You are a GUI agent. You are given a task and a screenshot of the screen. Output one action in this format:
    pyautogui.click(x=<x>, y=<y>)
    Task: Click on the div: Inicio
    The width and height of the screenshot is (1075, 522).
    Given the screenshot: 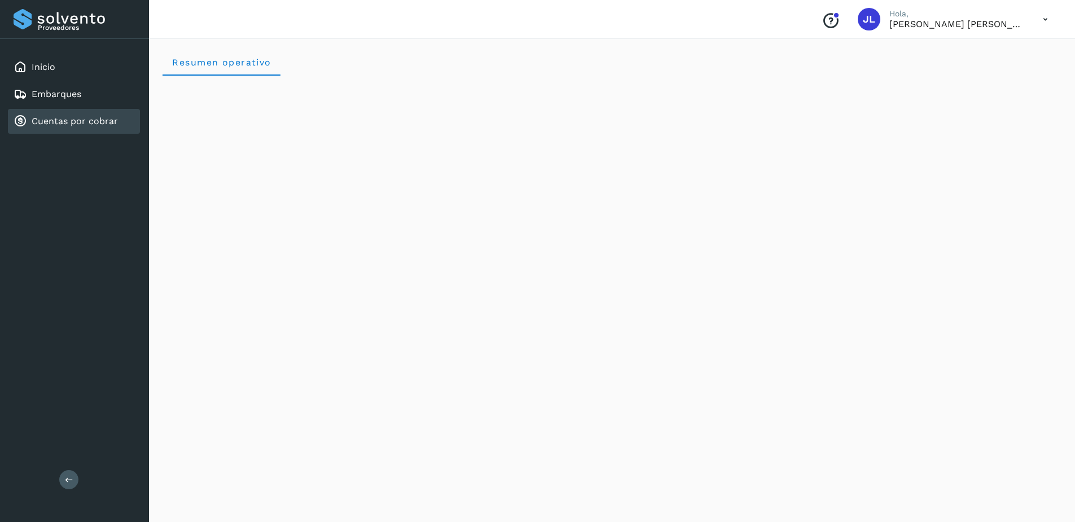 What is the action you would take?
    pyautogui.click(x=74, y=67)
    